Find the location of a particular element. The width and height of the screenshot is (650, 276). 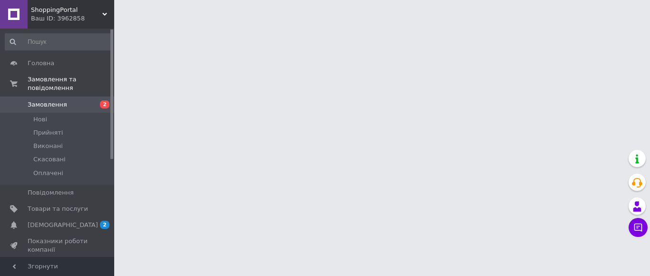

button: Чат з покупцем is located at coordinates (638, 228).